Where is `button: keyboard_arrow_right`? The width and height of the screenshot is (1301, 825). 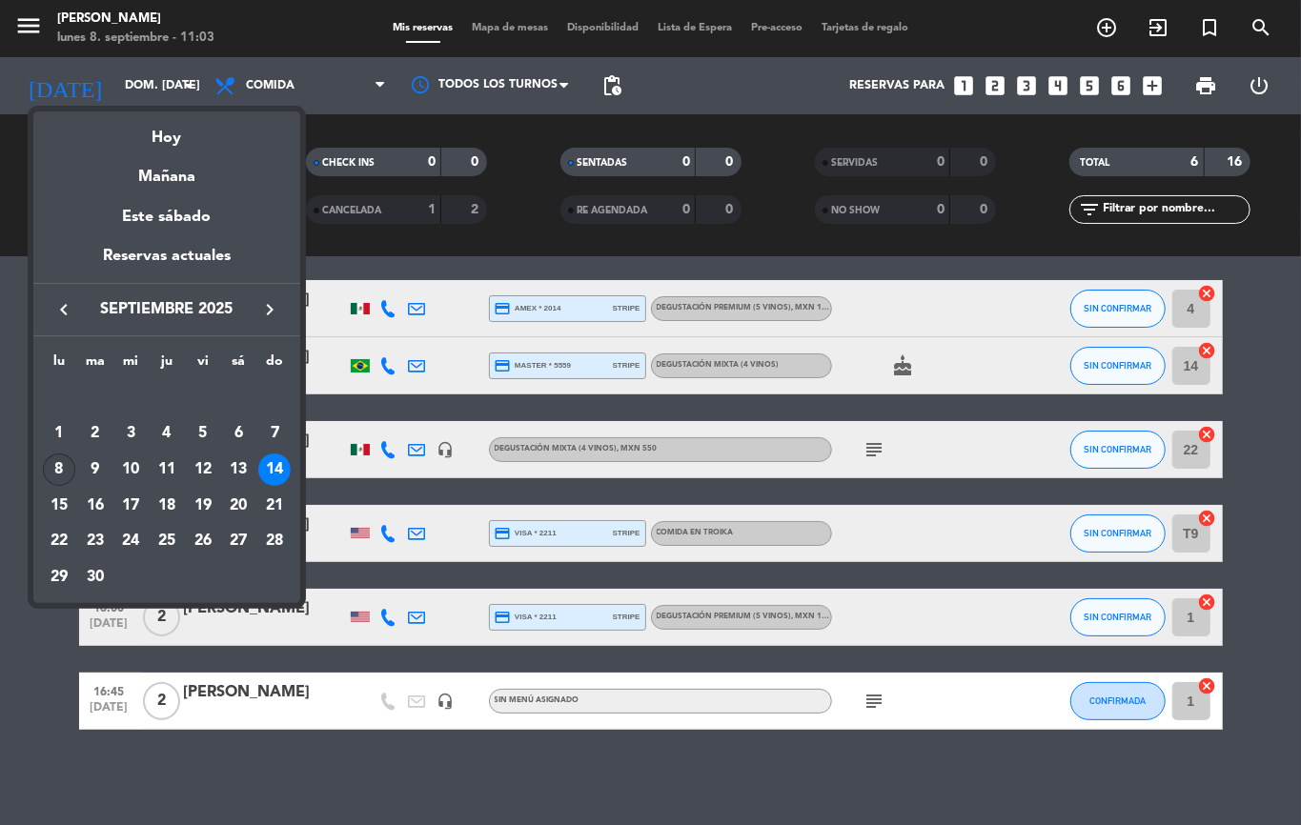
button: keyboard_arrow_right is located at coordinates (270, 310).